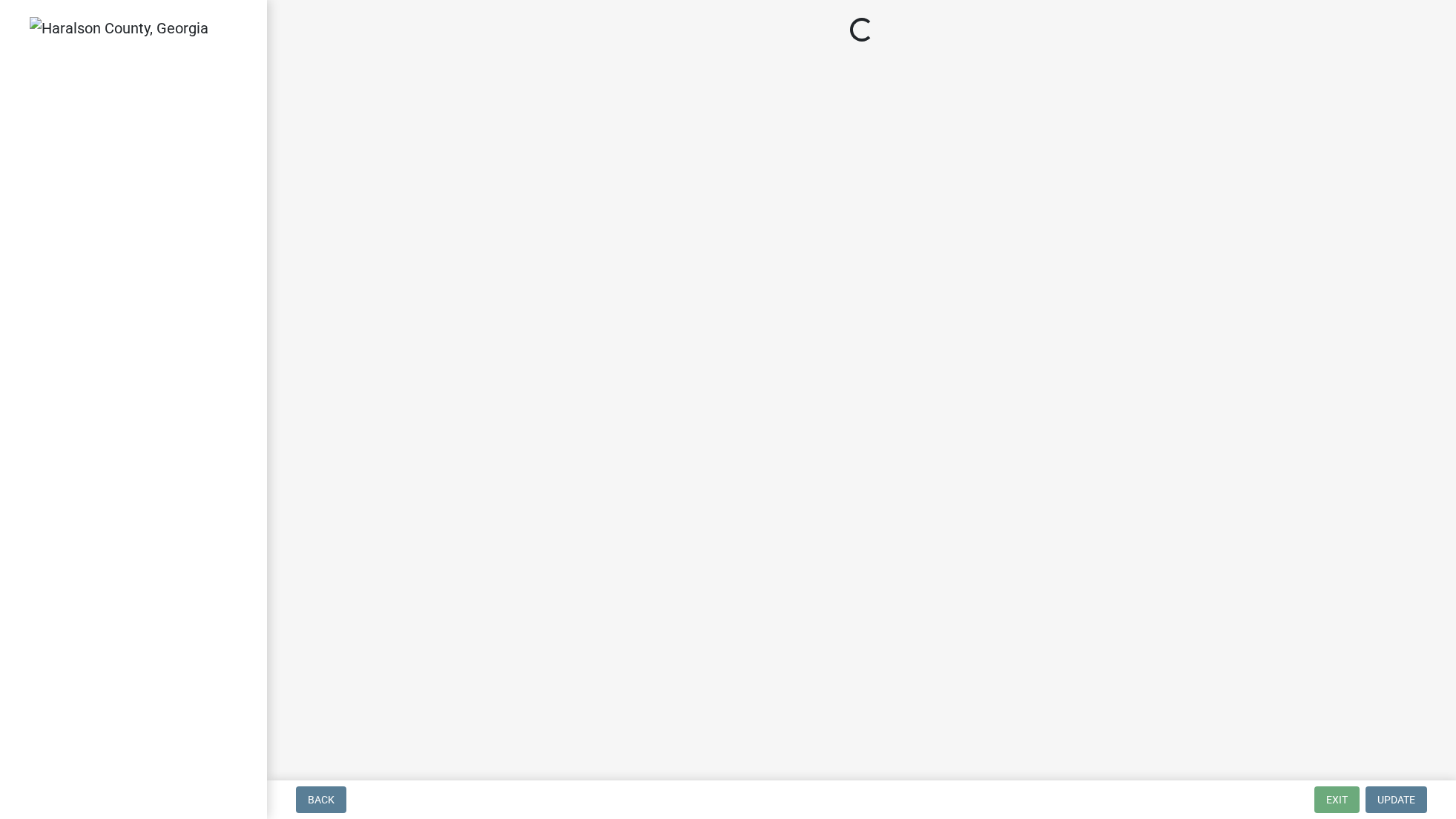  I want to click on img: Haralson County, Georgia, so click(119, 28).